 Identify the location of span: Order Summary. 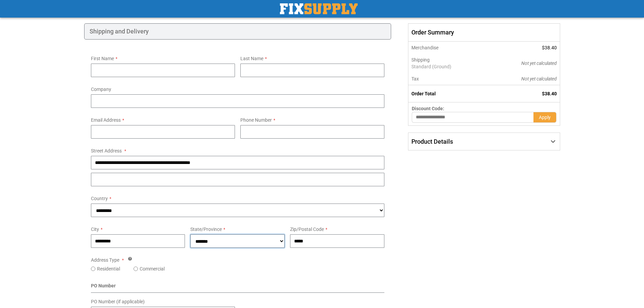
(484, 32).